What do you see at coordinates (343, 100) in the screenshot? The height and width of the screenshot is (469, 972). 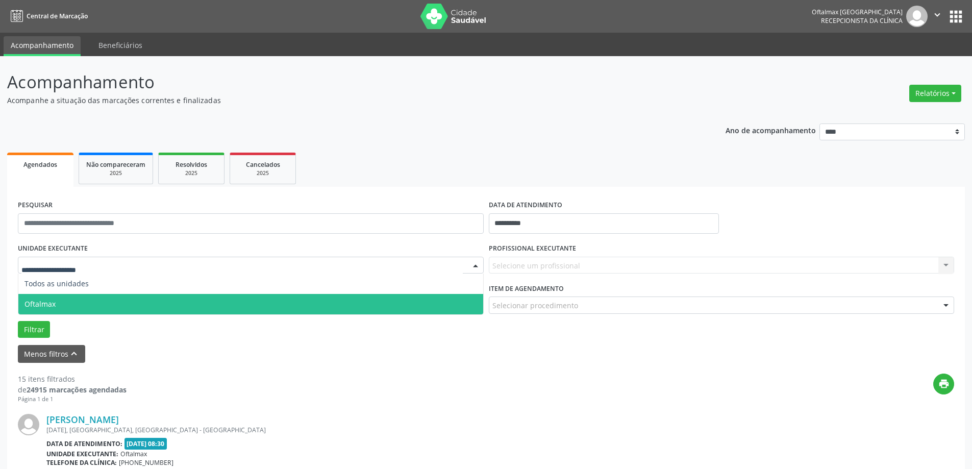 I see `p: Acompanhe a situação das marcações correntes e finalizadas` at bounding box center [343, 100].